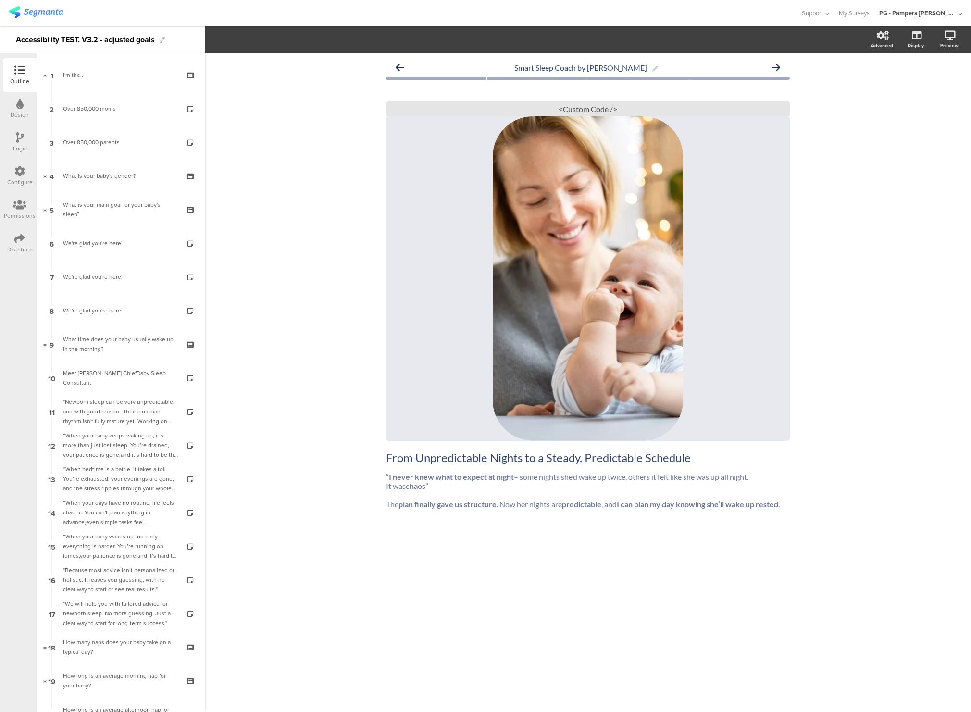  I want to click on div: “When your days have no routine, life feels chaotic. You can't plan anything in advance,even simp..., so click(120, 513).